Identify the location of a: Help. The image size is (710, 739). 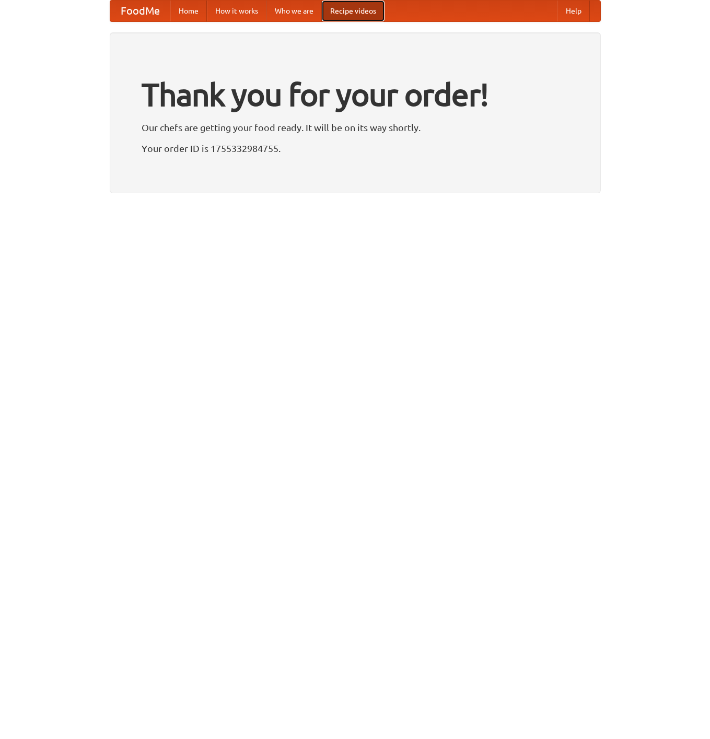
(574, 11).